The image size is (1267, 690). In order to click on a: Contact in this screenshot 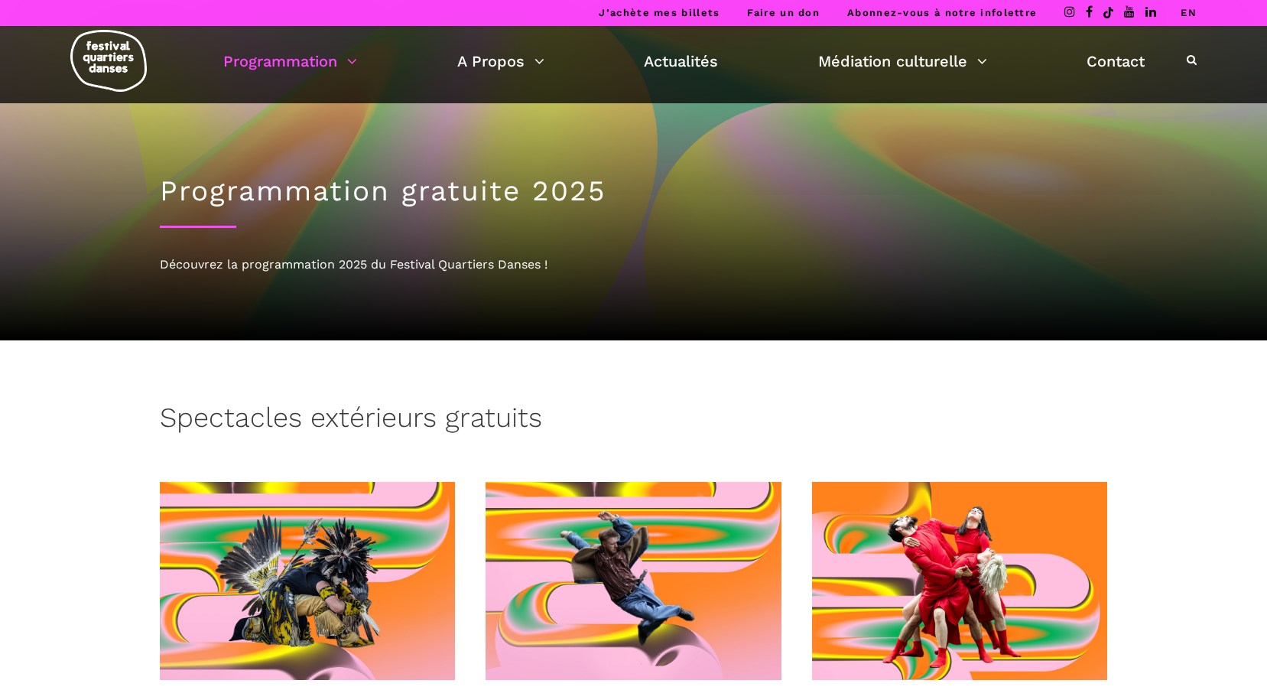, I will do `click(1116, 61)`.